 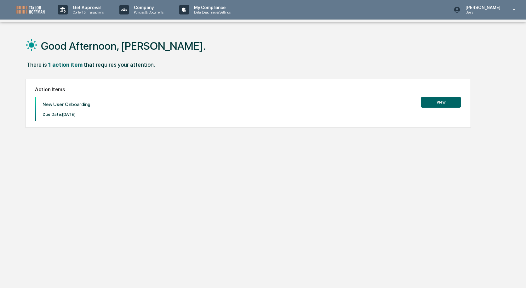 I want to click on button: View, so click(x=441, y=102).